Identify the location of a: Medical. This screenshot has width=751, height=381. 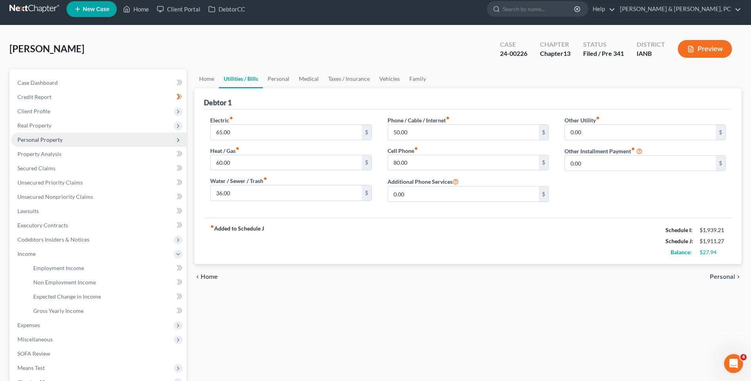
(309, 79).